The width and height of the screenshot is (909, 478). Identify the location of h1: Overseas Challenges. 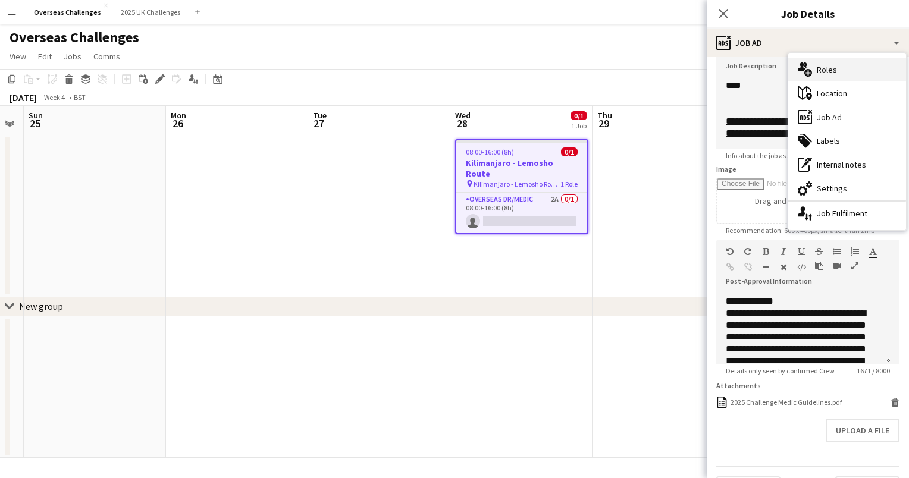
(74, 37).